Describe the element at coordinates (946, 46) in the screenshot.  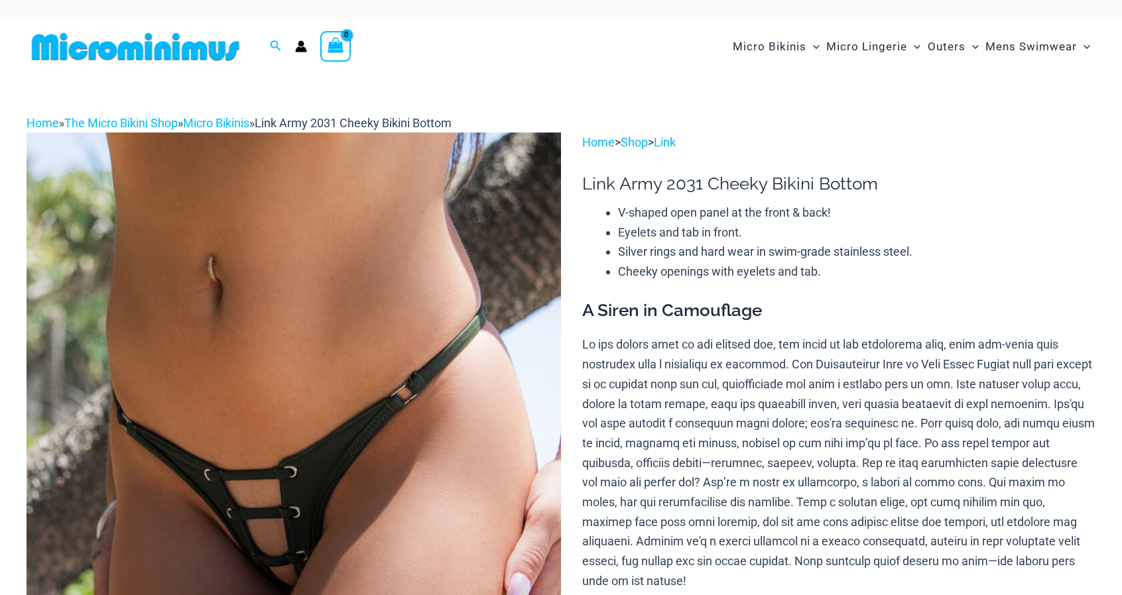
I see `span: Outers` at that location.